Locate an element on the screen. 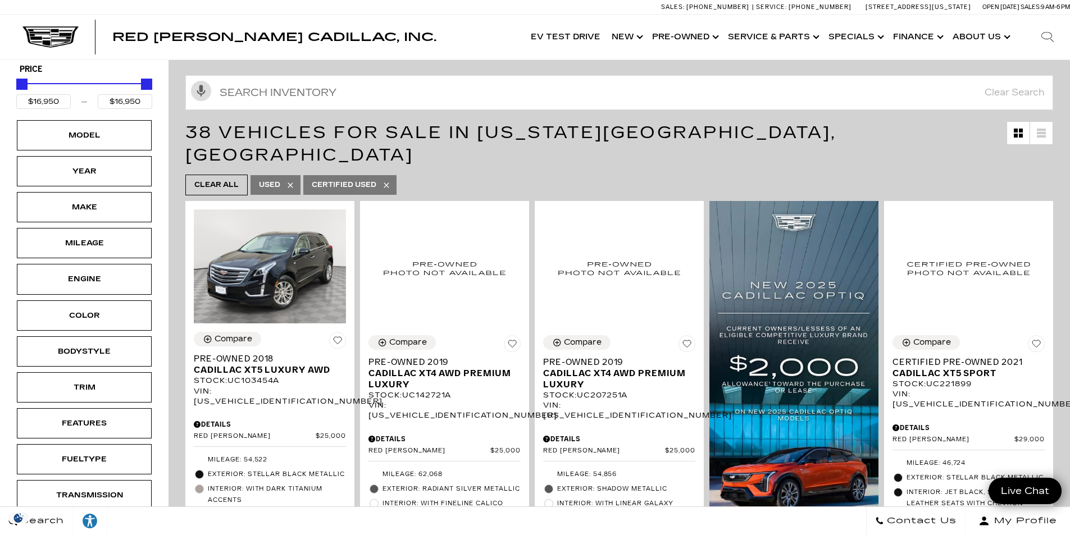 This screenshot has height=535, width=1070. span: Exterior: STELLAR BLACK METALLIC is located at coordinates (277, 475).